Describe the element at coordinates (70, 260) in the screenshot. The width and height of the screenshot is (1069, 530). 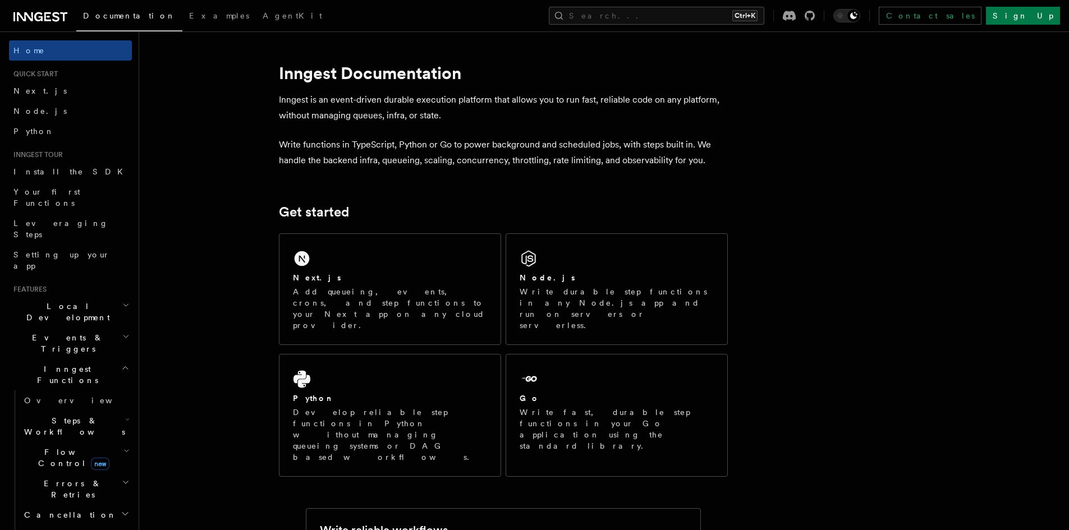
I see `a: Setting up your app` at that location.